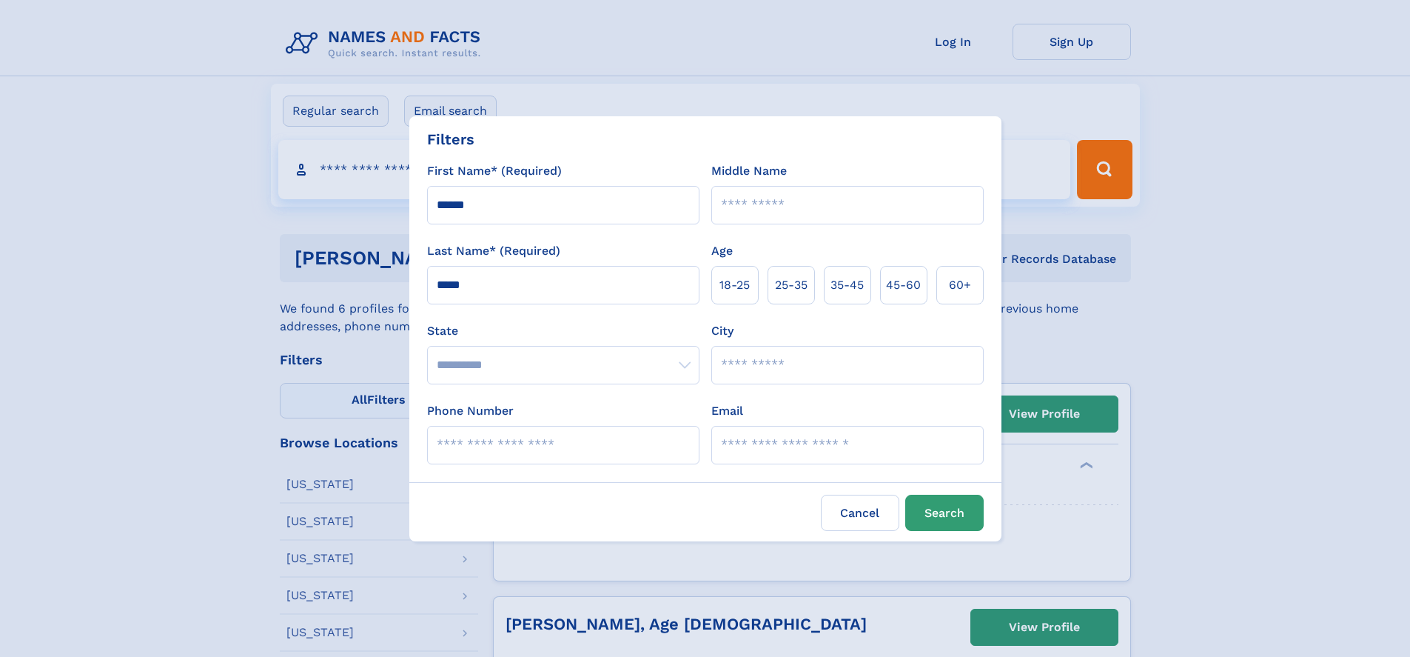 The image size is (1410, 657). I want to click on label: City, so click(722, 331).